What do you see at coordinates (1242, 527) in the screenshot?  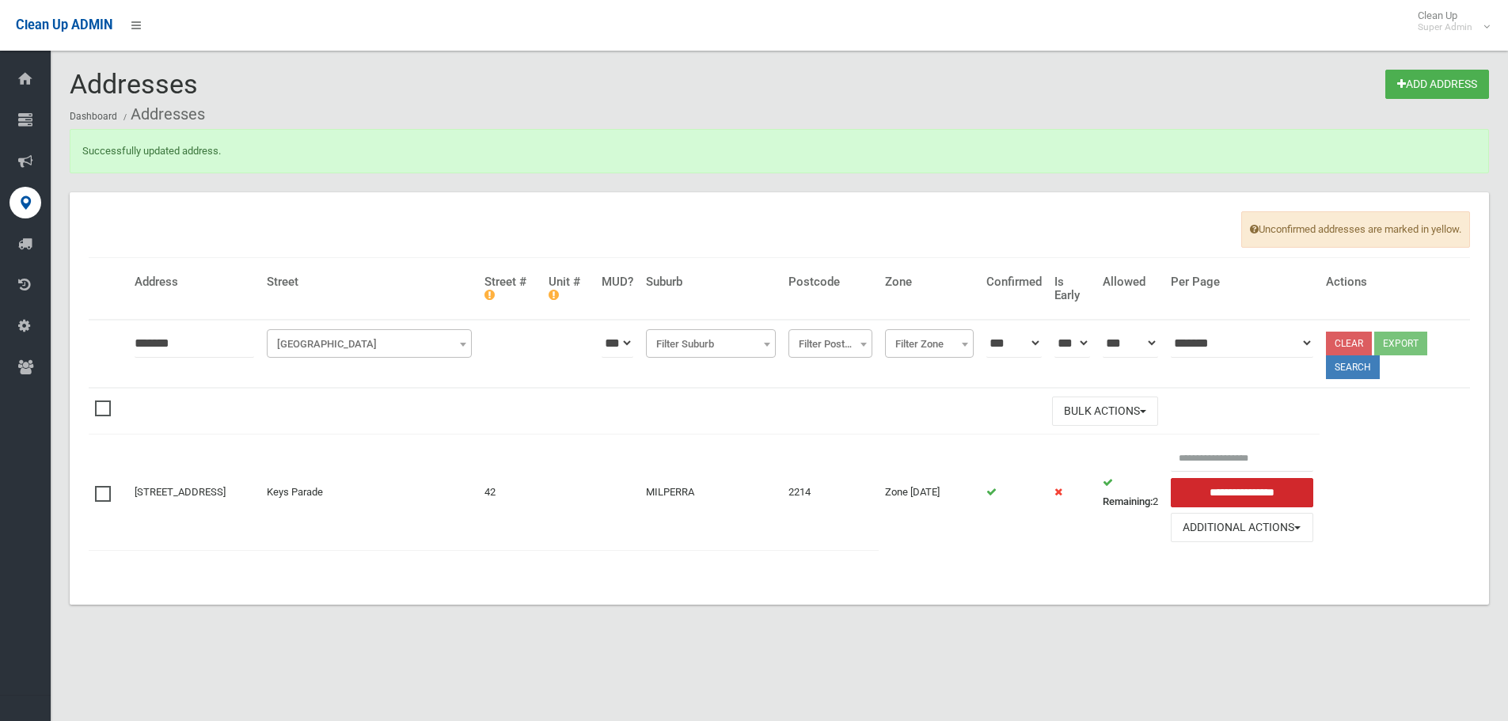 I see `button: Additional Actions` at bounding box center [1242, 527].